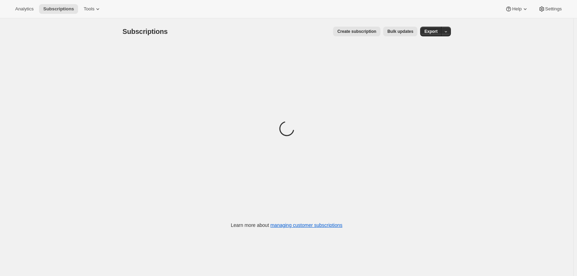 This screenshot has height=276, width=577. What do you see at coordinates (24, 9) in the screenshot?
I see `button: Analytics` at bounding box center [24, 9].